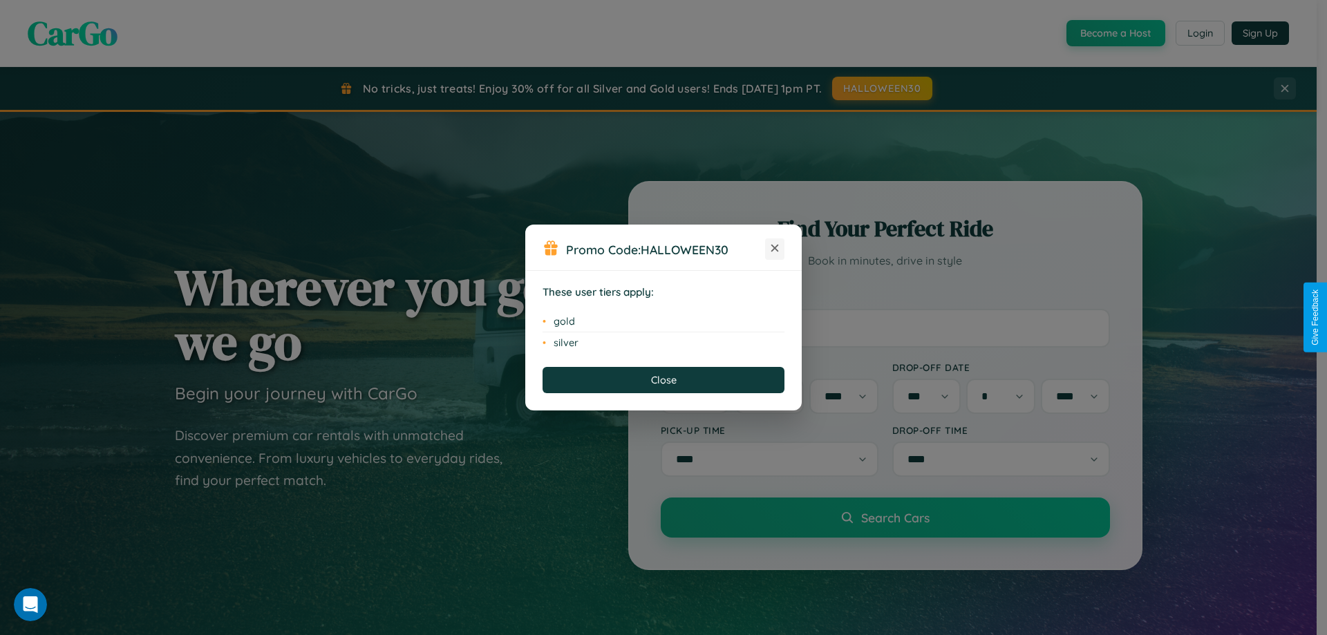 This screenshot has width=1327, height=635. I want to click on li: gold, so click(663, 321).